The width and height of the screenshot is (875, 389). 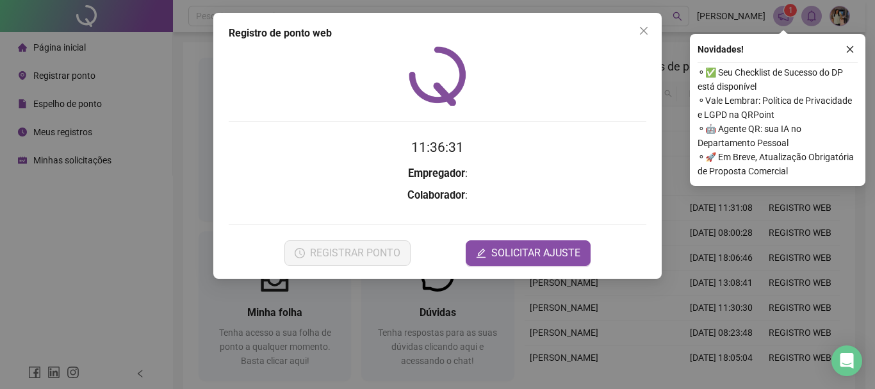 I want to click on button: editSOLICITAR AJUSTE, so click(x=528, y=253).